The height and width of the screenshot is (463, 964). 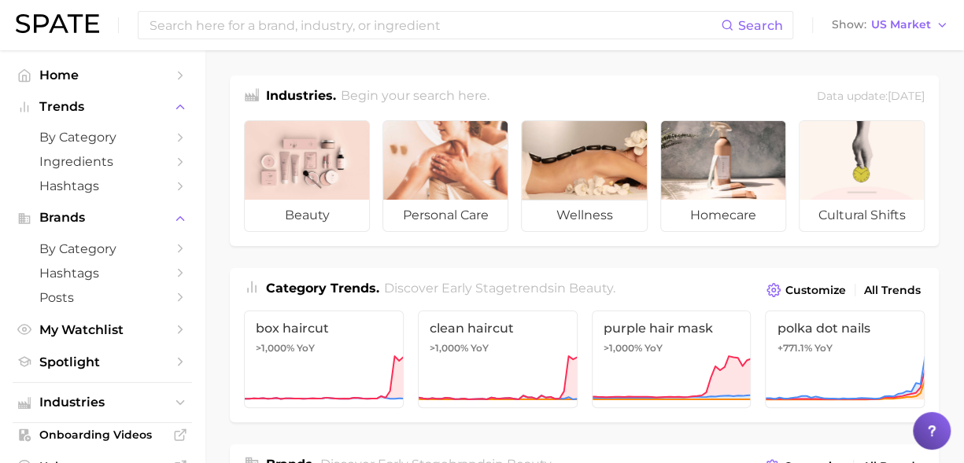 What do you see at coordinates (723, 176) in the screenshot?
I see `a: homecare` at bounding box center [723, 176].